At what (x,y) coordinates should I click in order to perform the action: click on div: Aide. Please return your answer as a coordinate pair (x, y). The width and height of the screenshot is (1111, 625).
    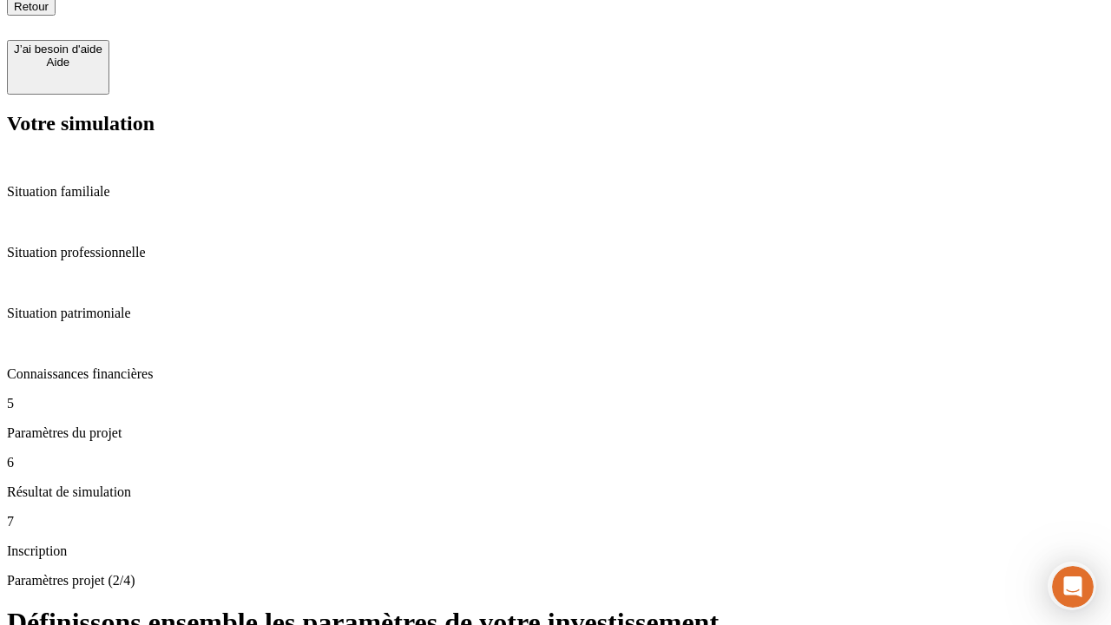
    Looking at the image, I should click on (58, 62).